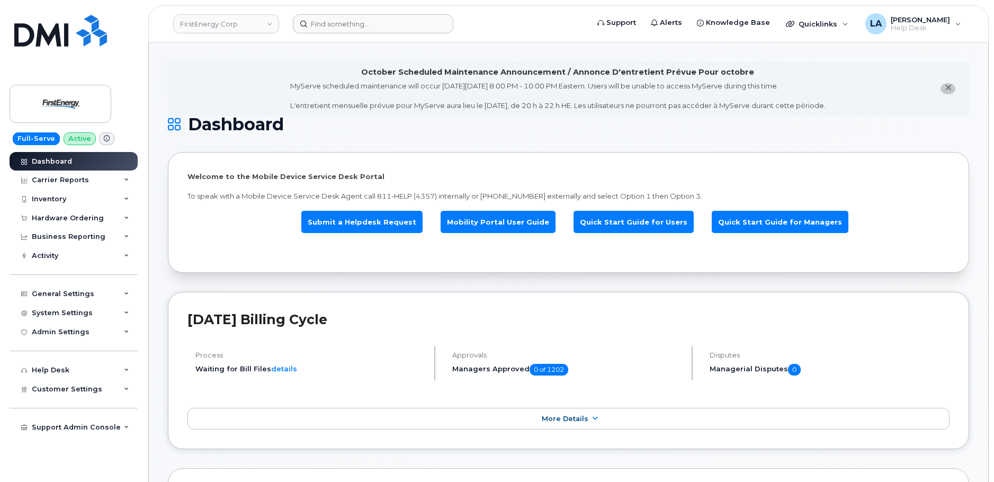 This screenshot has width=994, height=482. Describe the element at coordinates (362, 222) in the screenshot. I see `a: Submit a Helpdesk Request` at that location.